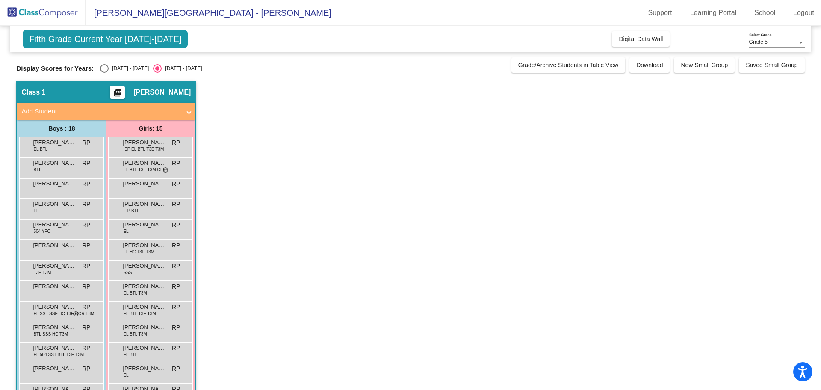 This screenshot has width=821, height=390. Describe the element at coordinates (772, 65) in the screenshot. I see `button: Saved Small Group` at that location.